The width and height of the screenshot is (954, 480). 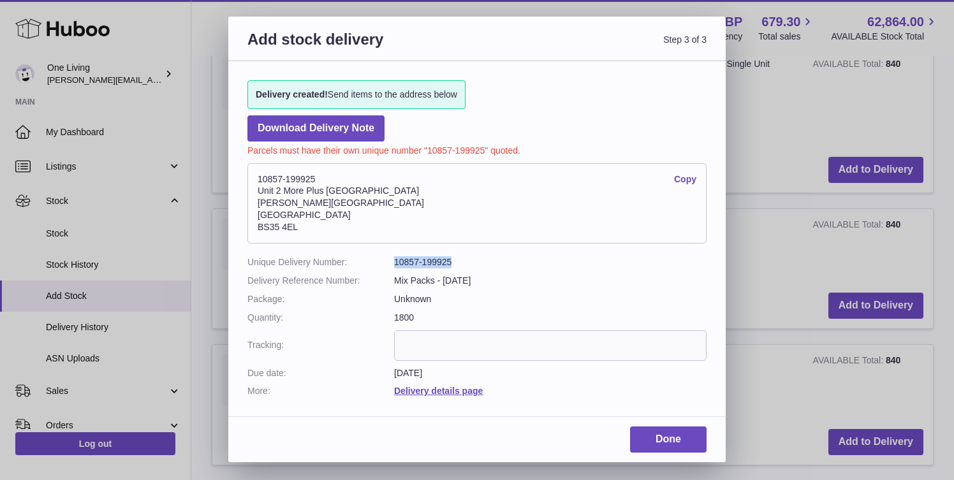 What do you see at coordinates (321, 346) in the screenshot?
I see `dt: Tracking:` at bounding box center [321, 346].